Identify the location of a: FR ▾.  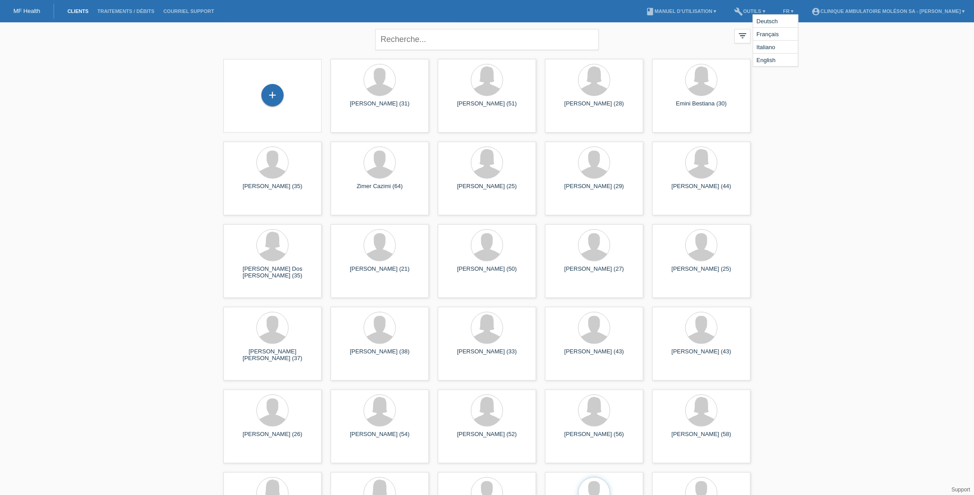
(789, 11).